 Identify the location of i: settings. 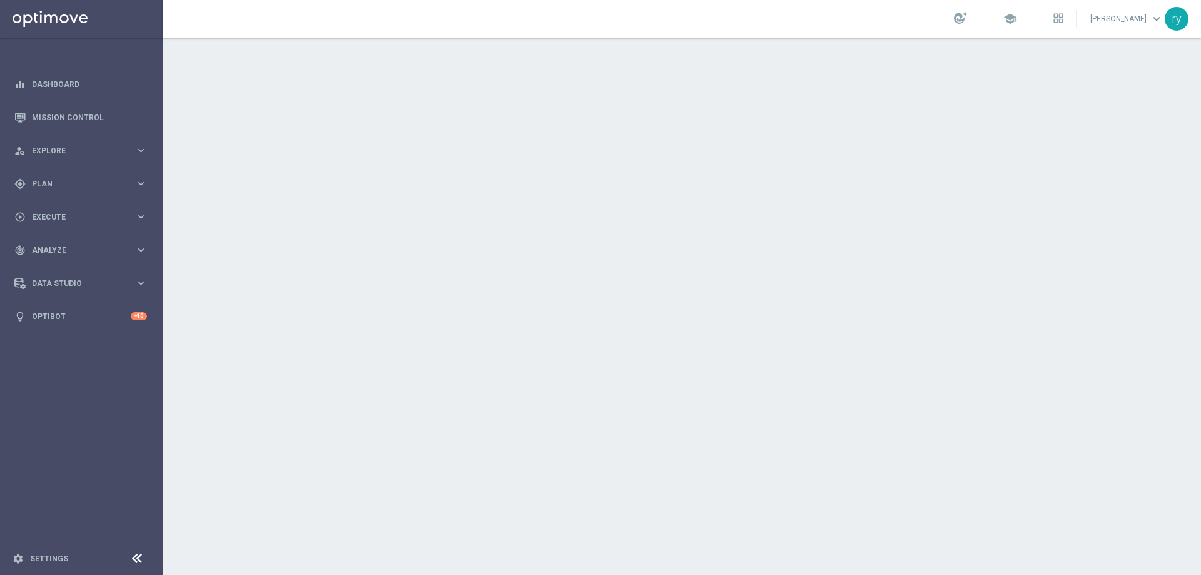
(18, 559).